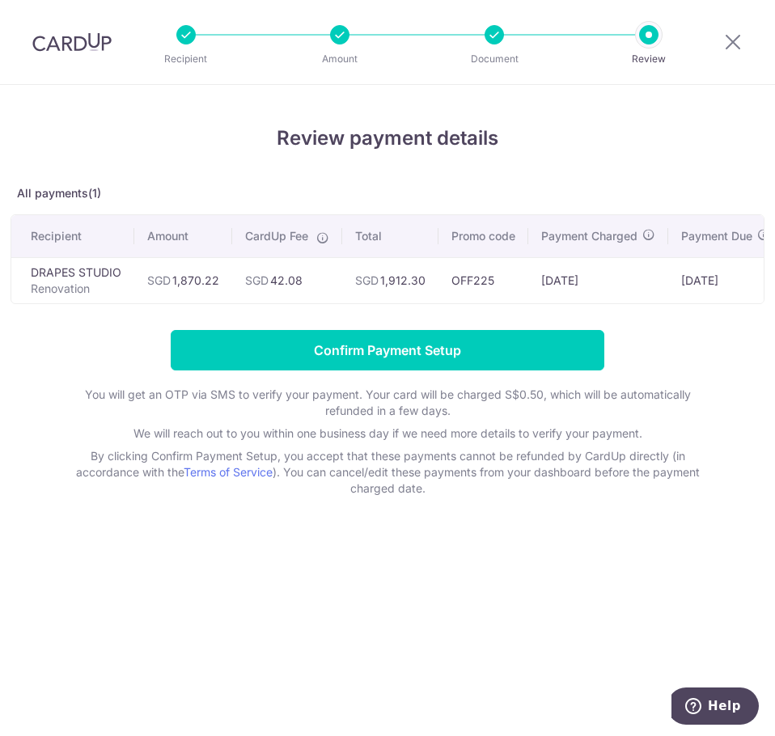 This screenshot has height=736, width=775. I want to click on p: Recipient, so click(186, 59).